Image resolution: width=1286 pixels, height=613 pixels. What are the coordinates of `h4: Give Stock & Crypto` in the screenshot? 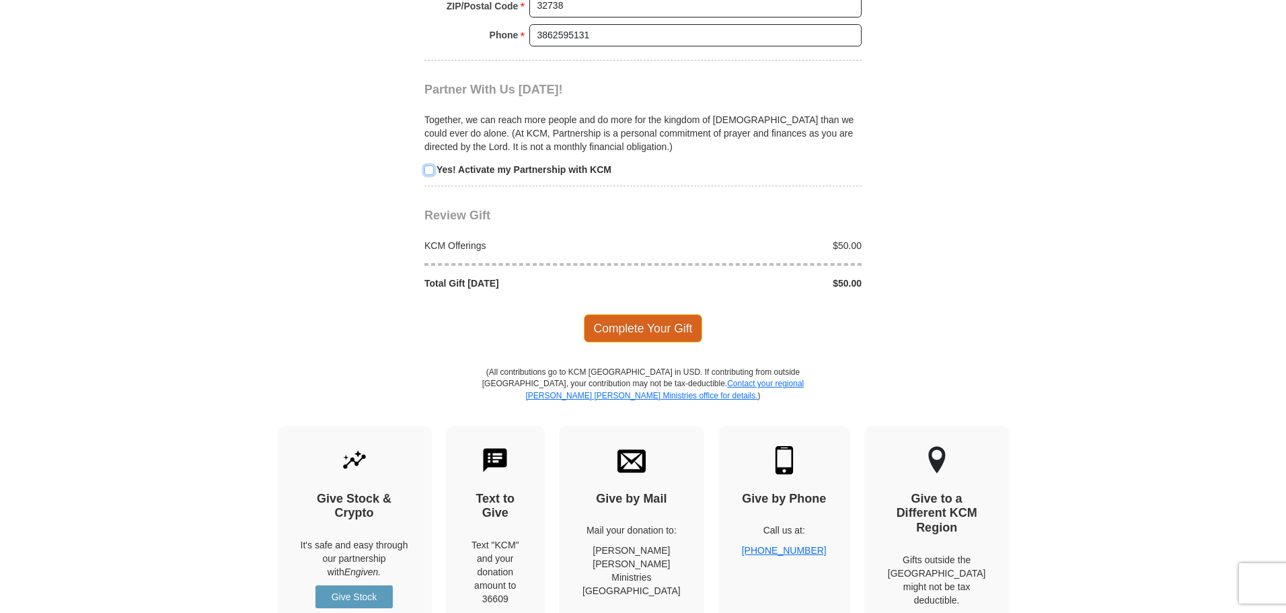 It's located at (355, 506).